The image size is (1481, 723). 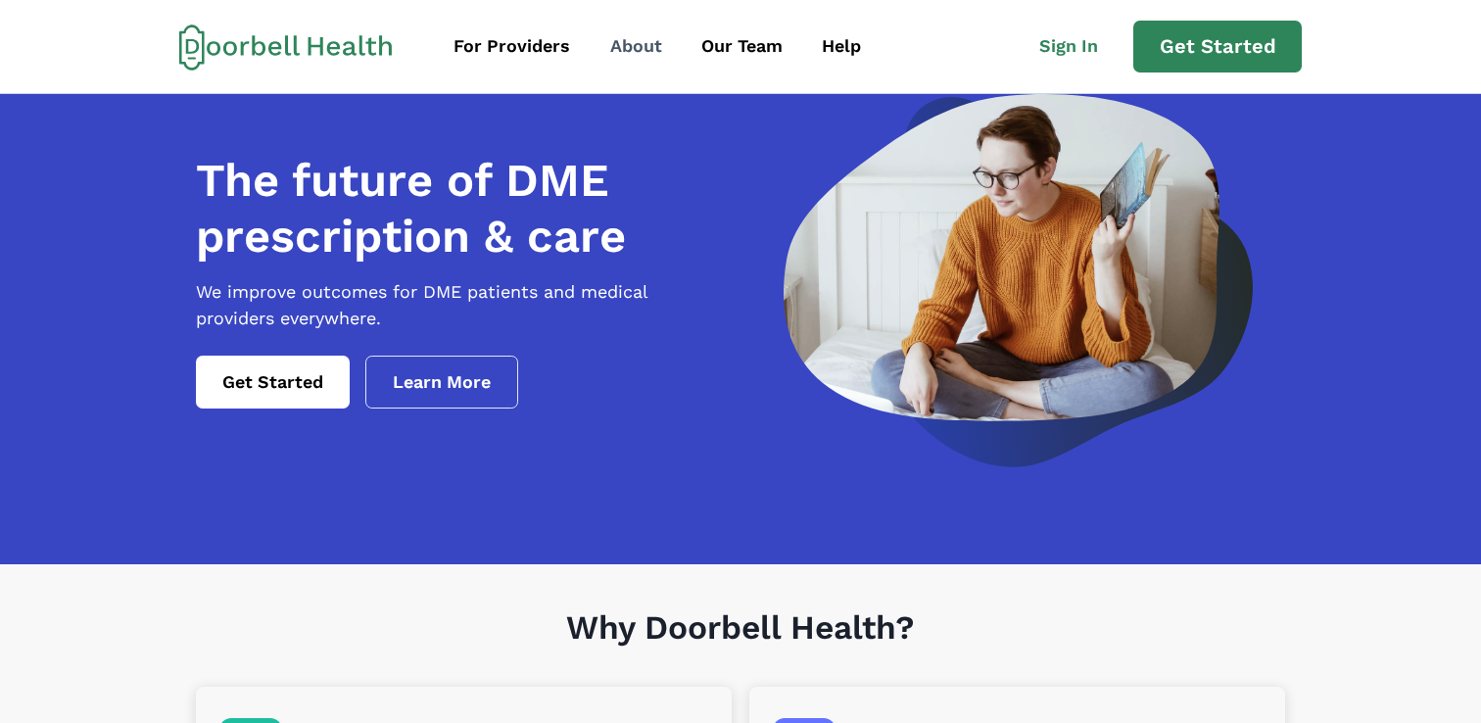 I want to click on div: Help, so click(x=842, y=46).